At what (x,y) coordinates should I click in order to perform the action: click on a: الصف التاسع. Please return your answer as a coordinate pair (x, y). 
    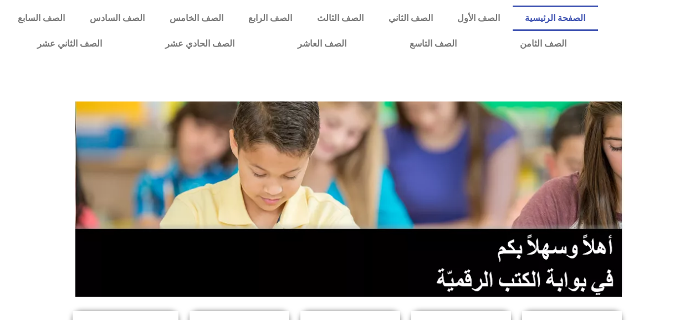
    Looking at the image, I should click on (433, 44).